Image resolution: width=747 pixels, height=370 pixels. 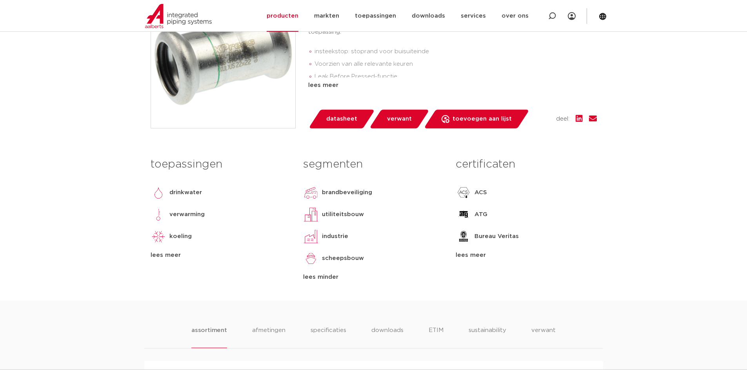 What do you see at coordinates (481, 215) in the screenshot?
I see `p: ATG` at bounding box center [481, 215].